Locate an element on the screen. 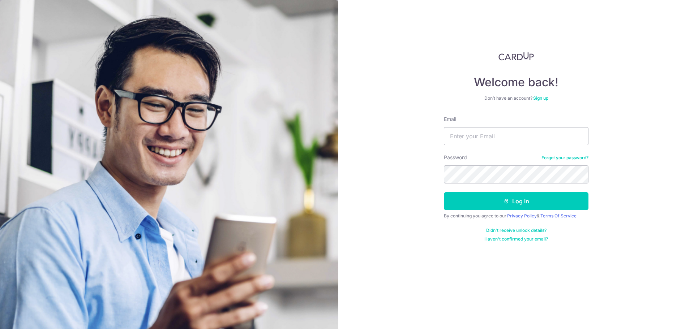 The image size is (694, 329). div: Don’t have an account? is located at coordinates (516, 98).